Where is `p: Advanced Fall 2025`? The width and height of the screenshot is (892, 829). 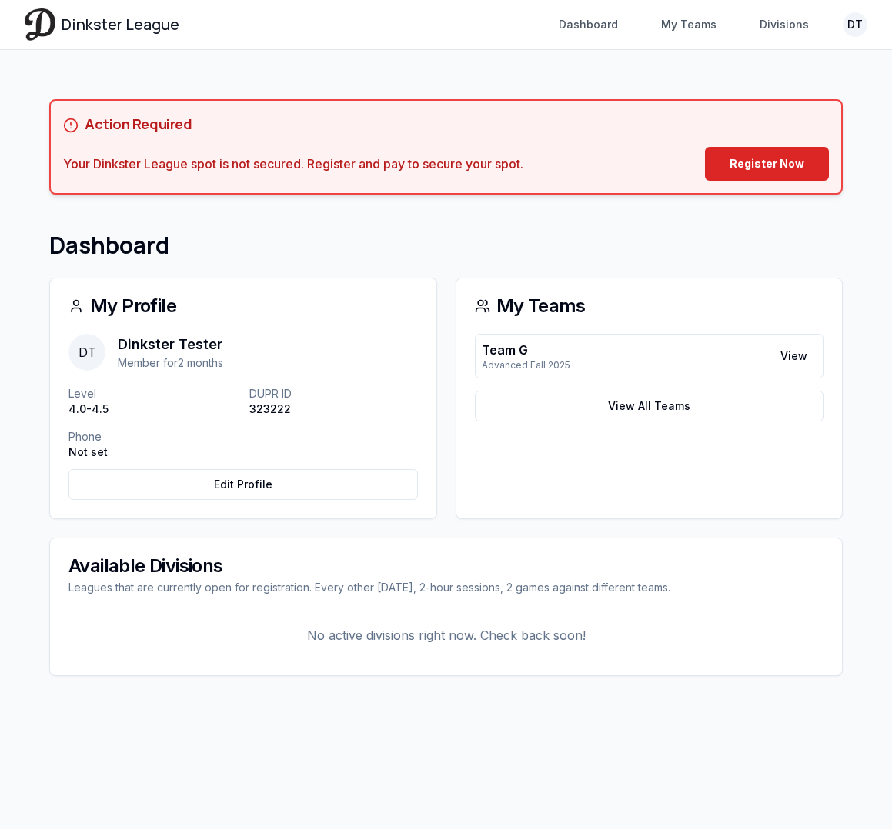
p: Advanced Fall 2025 is located at coordinates (525, 365).